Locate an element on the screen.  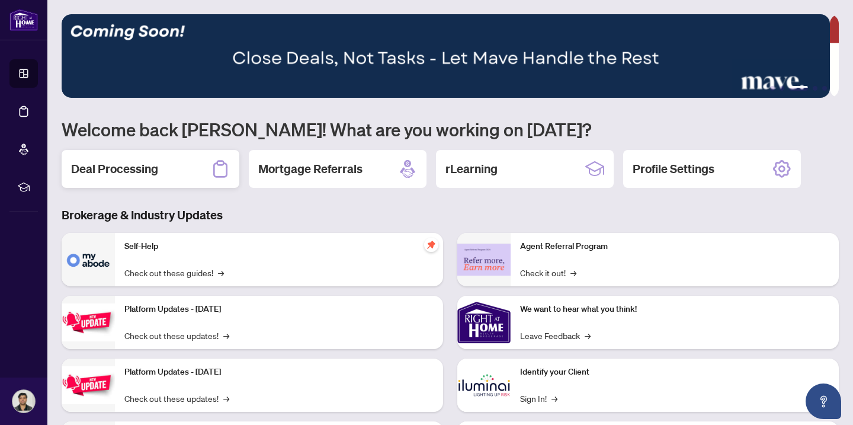
button: 4 is located at coordinates (815, 88).